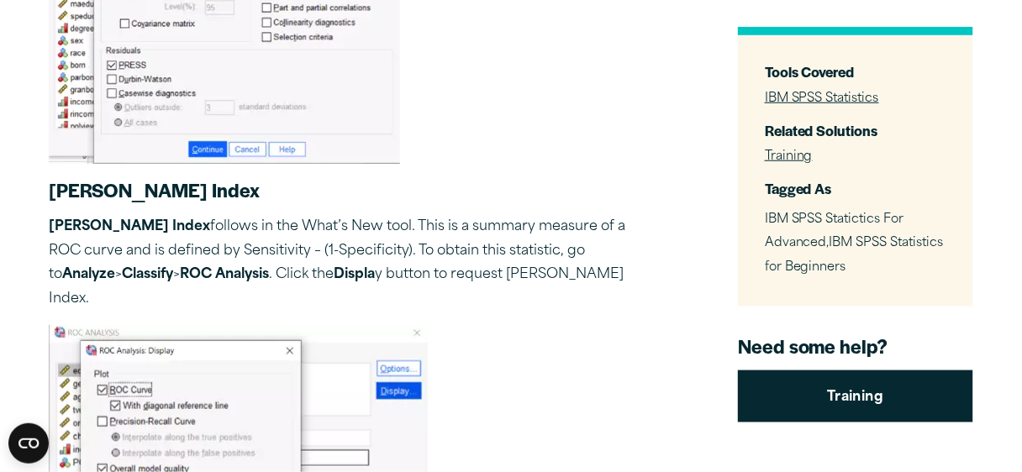 This screenshot has height=472, width=1022. Describe the element at coordinates (822, 97) in the screenshot. I see `a: IBM SPSS Statistics` at that location.